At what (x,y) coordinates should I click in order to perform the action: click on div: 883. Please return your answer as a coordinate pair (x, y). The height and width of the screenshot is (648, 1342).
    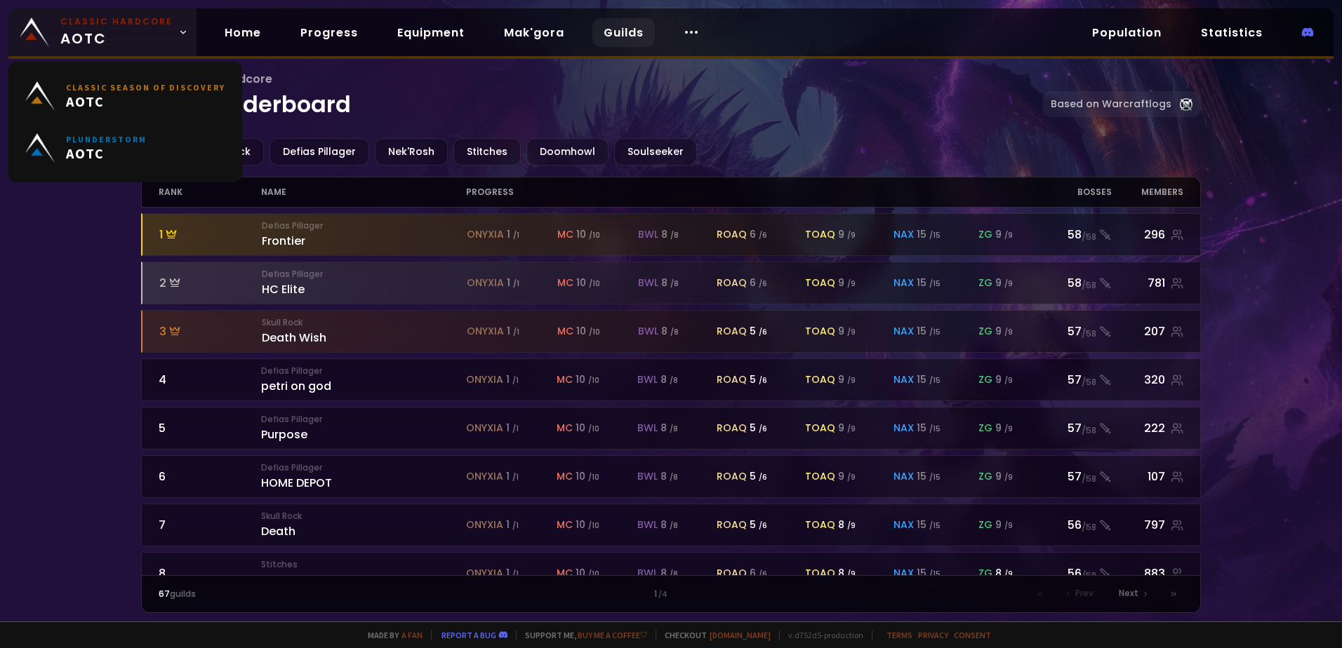
    Looking at the image, I should click on (1147, 573).